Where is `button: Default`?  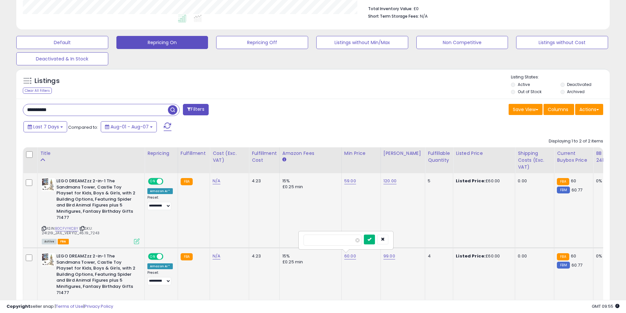
button: Default is located at coordinates (62, 42).